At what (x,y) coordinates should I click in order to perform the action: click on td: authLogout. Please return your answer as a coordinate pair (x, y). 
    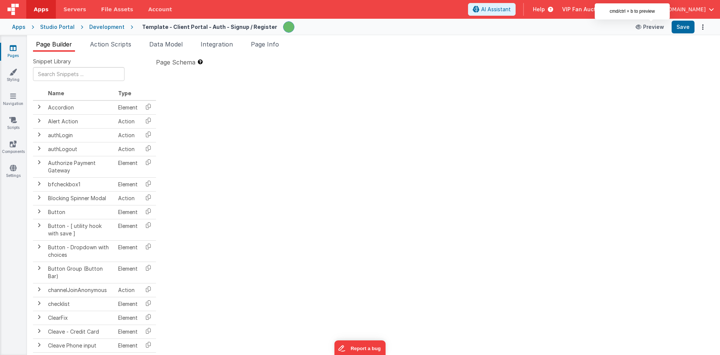
    Looking at the image, I should click on (80, 149).